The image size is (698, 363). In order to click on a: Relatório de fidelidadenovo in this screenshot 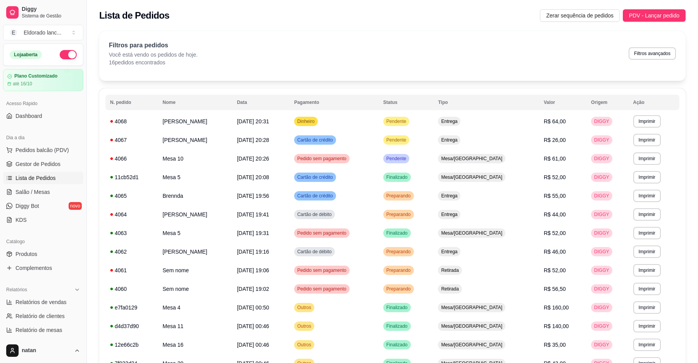, I will do `click(43, 344)`.